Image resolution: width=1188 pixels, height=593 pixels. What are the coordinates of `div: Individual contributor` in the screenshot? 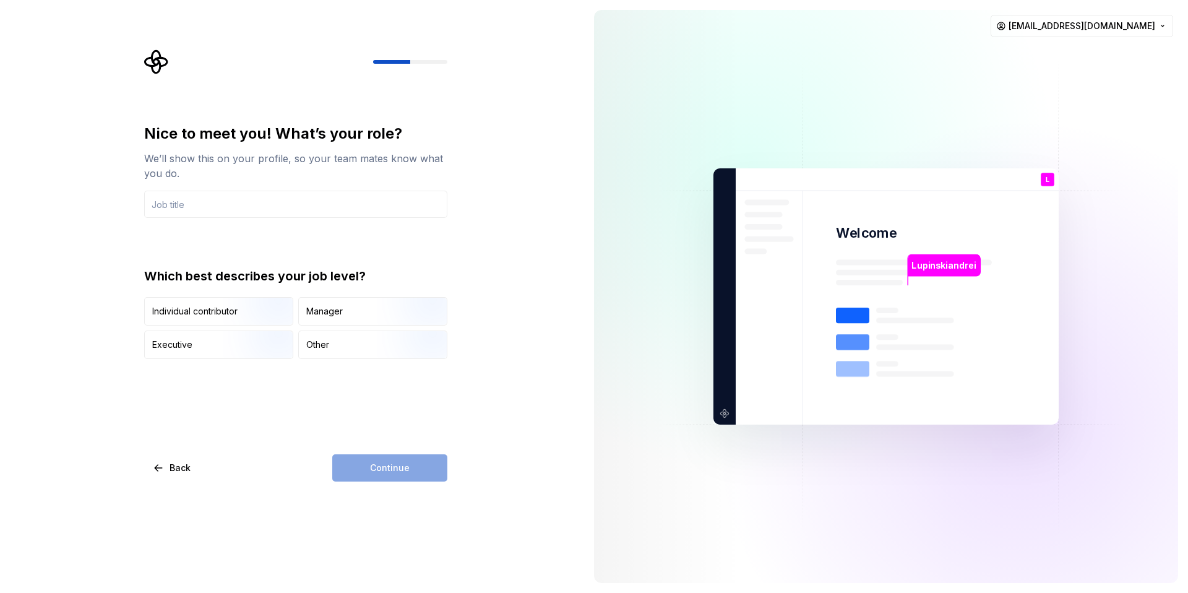 It's located at (195, 311).